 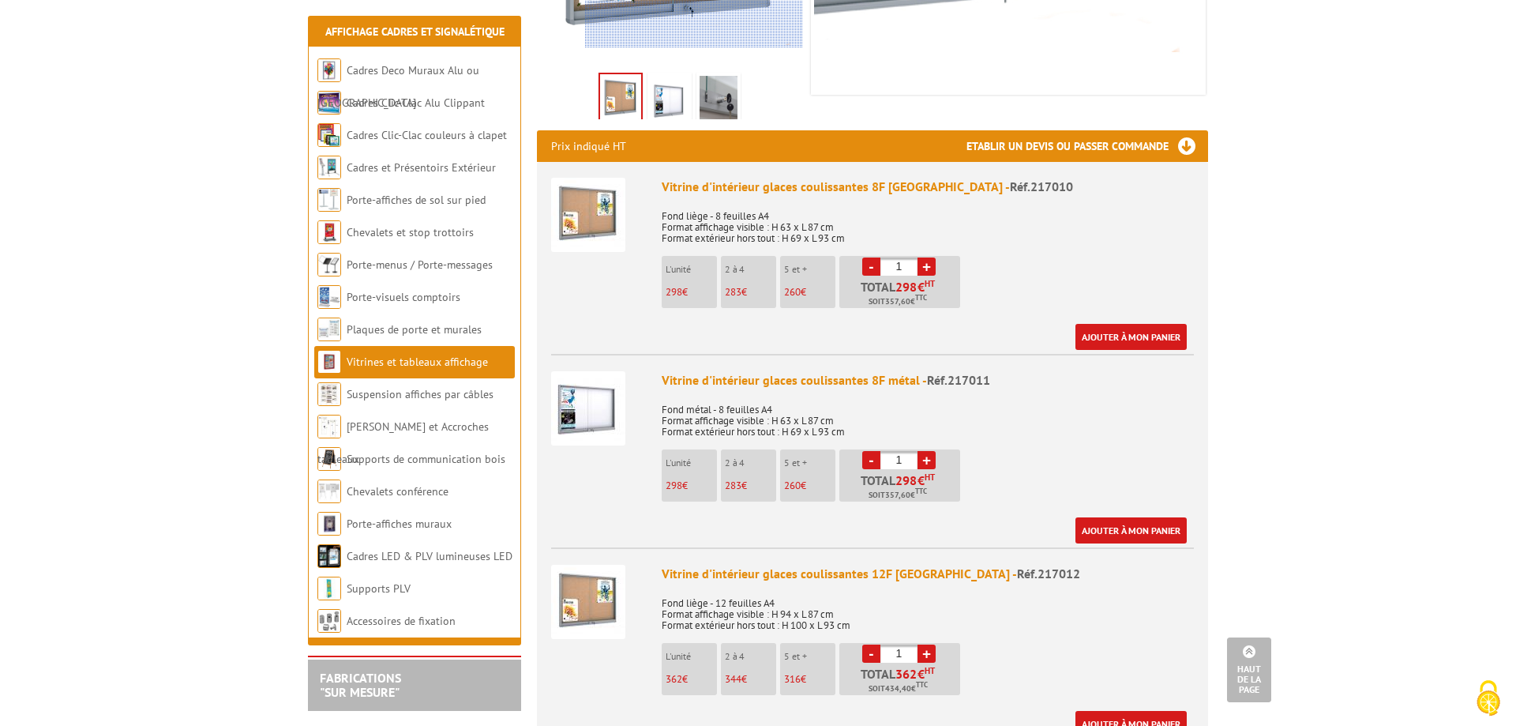 What do you see at coordinates (329, 556) in the screenshot?
I see `img: Cadres LED & PLV lumineuses LED` at bounding box center [329, 556].